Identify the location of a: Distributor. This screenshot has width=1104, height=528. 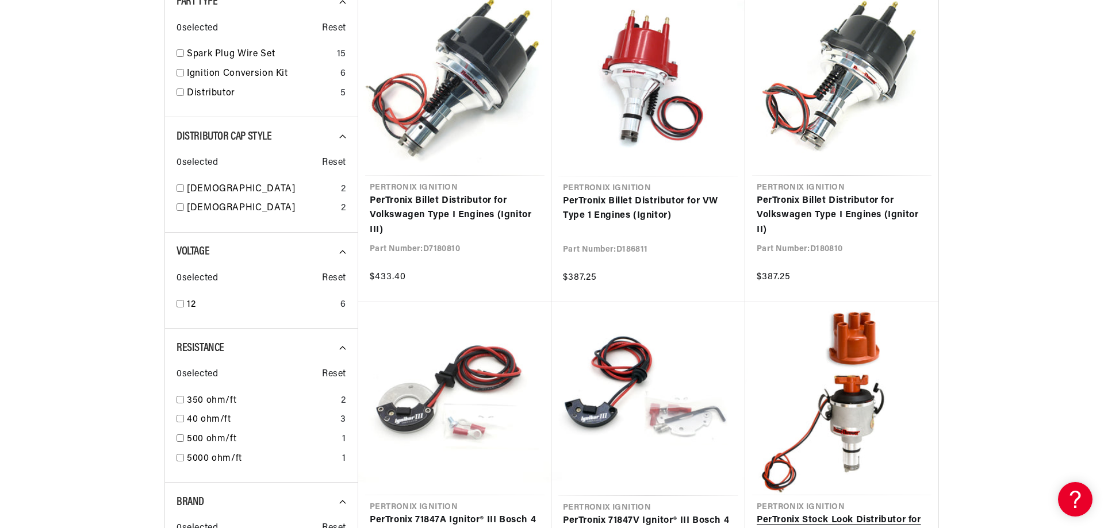
(261, 94).